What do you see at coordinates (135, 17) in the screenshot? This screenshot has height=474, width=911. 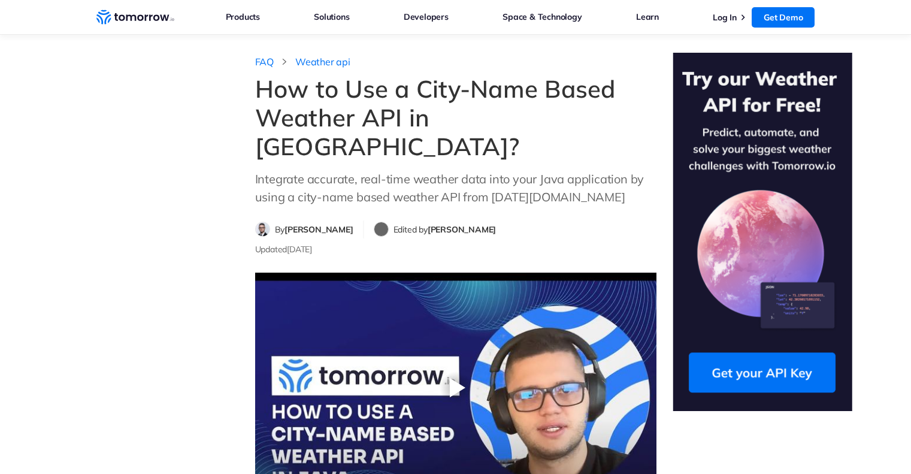 I see `a: Home link` at bounding box center [135, 17].